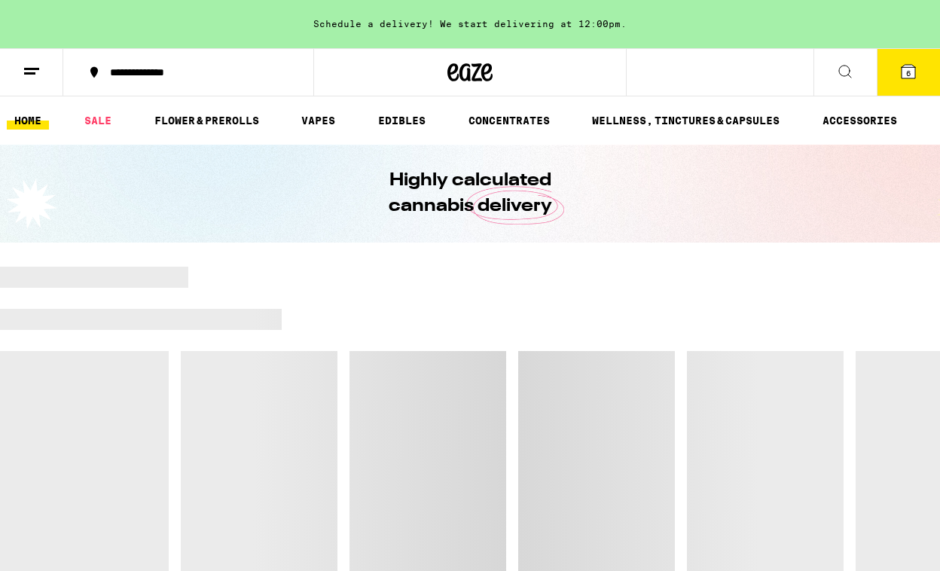 This screenshot has height=571, width=940. Describe the element at coordinates (909, 72) in the screenshot. I see `button: 6` at that location.